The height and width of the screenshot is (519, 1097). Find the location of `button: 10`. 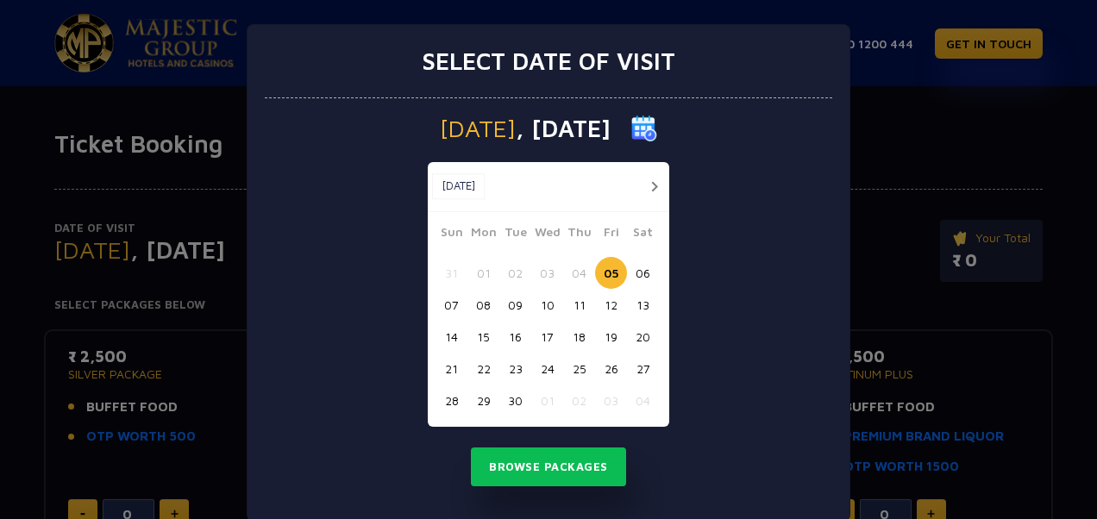

button: 10 is located at coordinates (547, 305).